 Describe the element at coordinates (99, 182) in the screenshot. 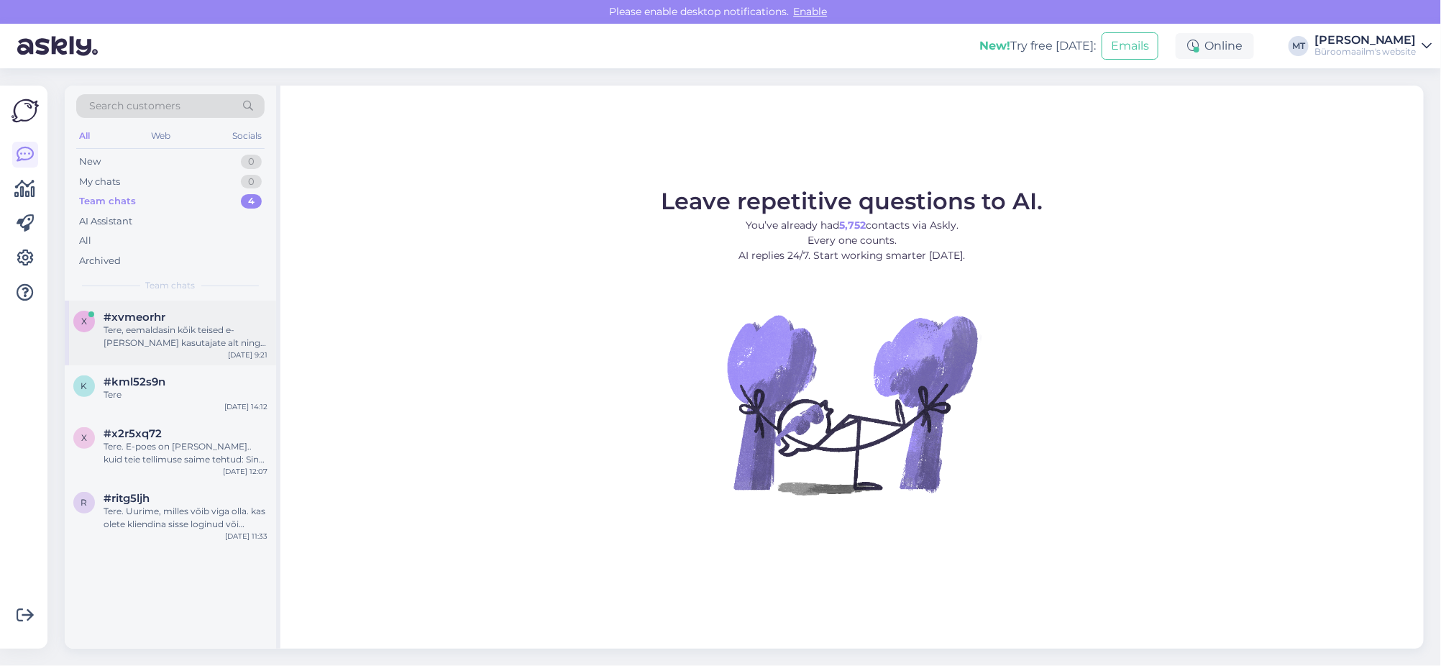

I see `div: My chats` at that location.